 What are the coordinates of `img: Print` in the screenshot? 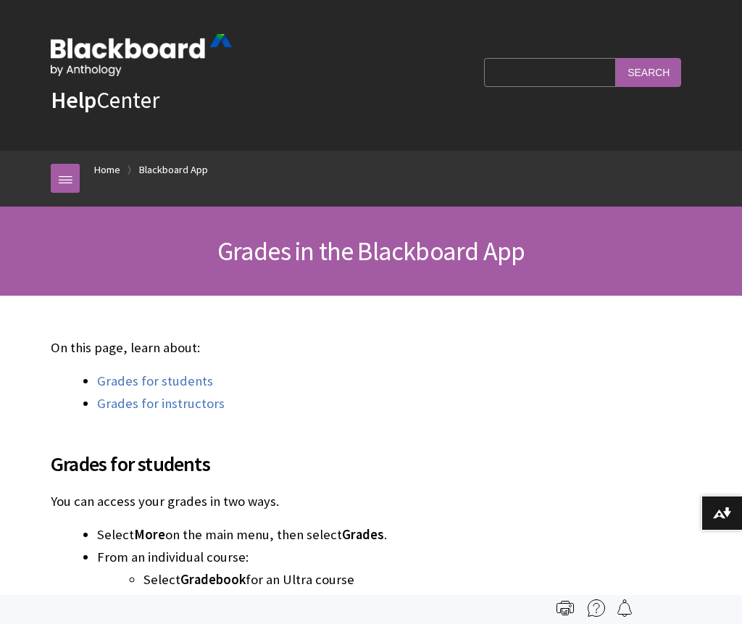 It's located at (565, 608).